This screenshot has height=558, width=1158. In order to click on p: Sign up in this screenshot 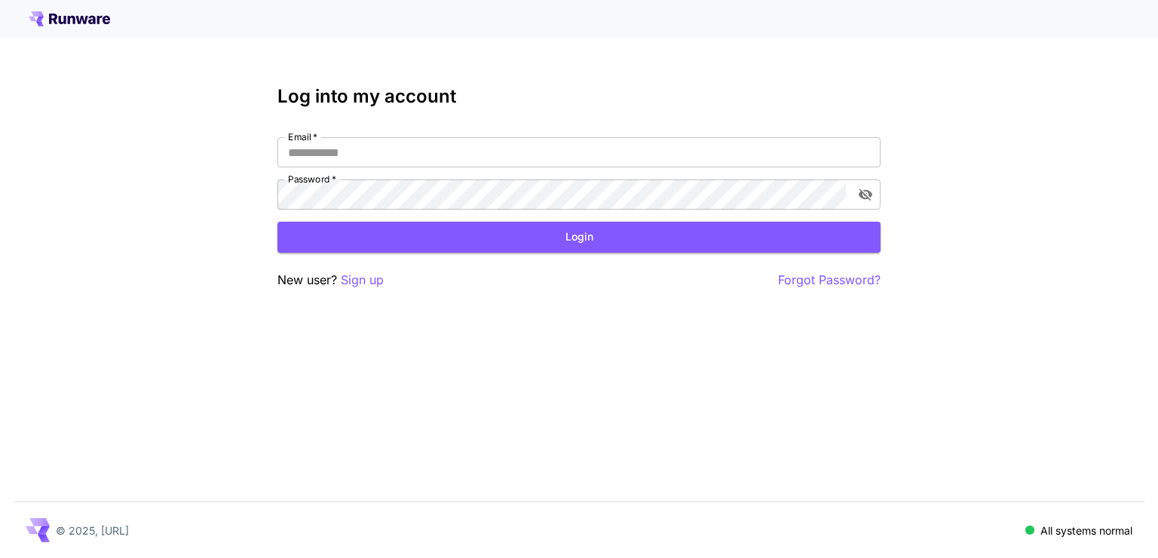, I will do `click(362, 280)`.